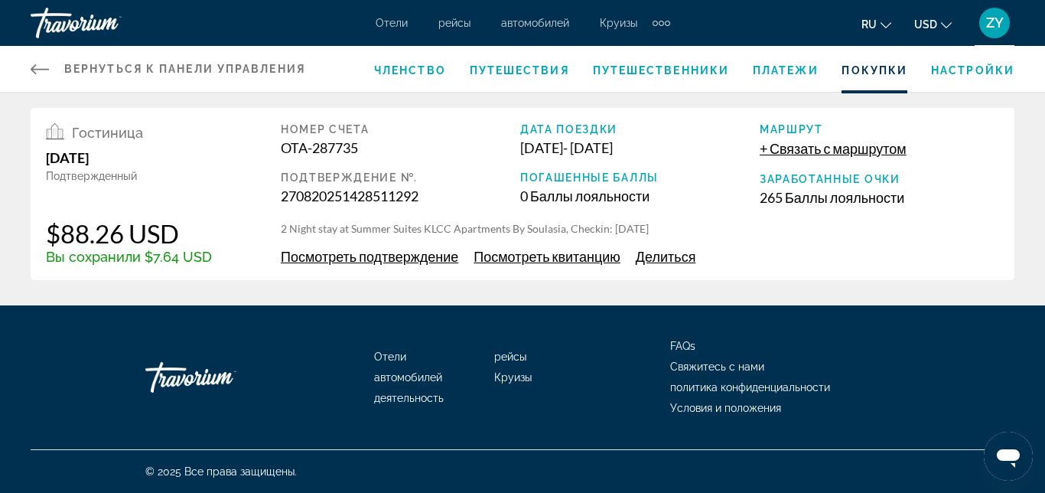 This screenshot has width=1045, height=493. What do you see at coordinates (869, 24) in the screenshot?
I see `span: ru` at bounding box center [869, 24].